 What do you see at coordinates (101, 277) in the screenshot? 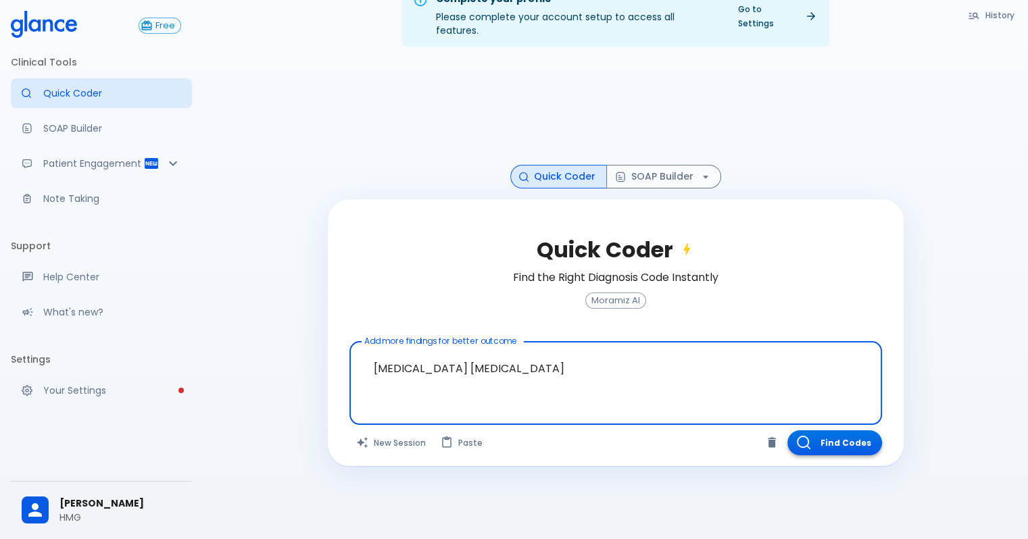
I see `a: Get help from our support team` at bounding box center [101, 277].